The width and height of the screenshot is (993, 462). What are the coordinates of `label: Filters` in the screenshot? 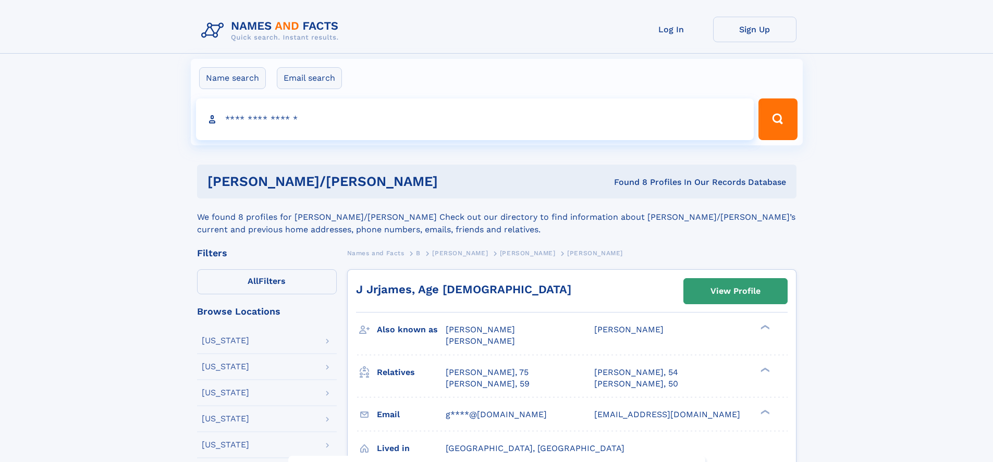 It's located at (267, 282).